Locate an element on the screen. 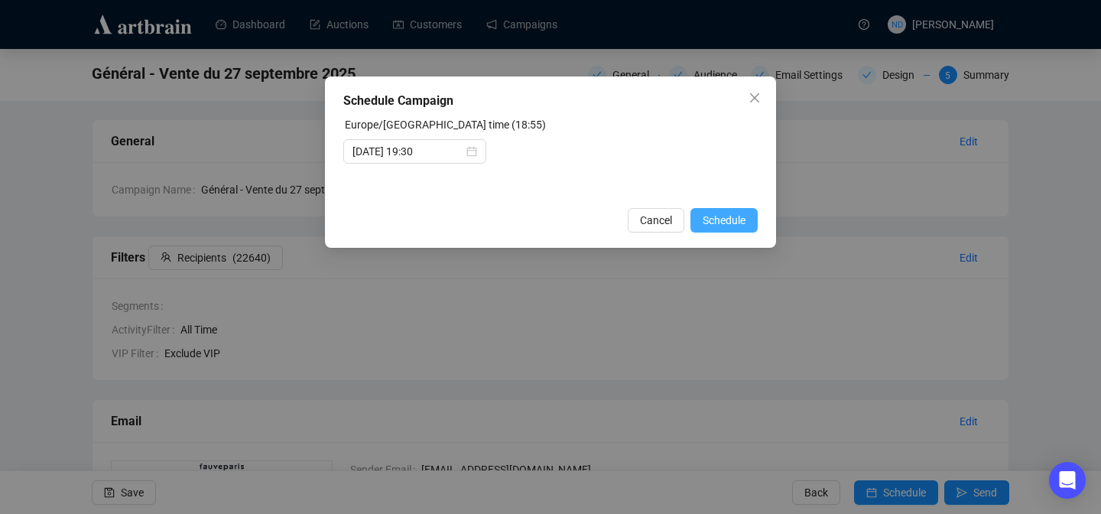 The width and height of the screenshot is (1101, 514). label: Europe/Paris time (18:55) is located at coordinates (445, 125).